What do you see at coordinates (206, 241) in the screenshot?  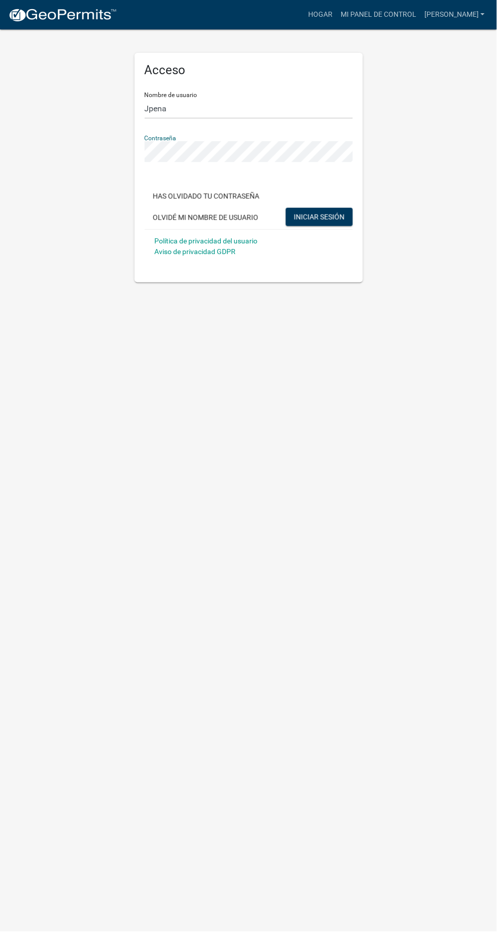 I see `font: Política de privacidad del usuario` at bounding box center [206, 241].